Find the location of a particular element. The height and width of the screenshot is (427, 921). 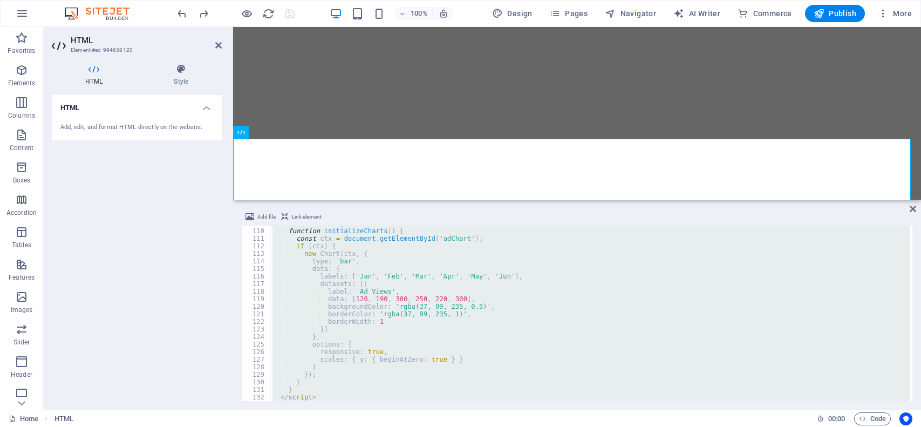

p: Slider is located at coordinates (22, 342).